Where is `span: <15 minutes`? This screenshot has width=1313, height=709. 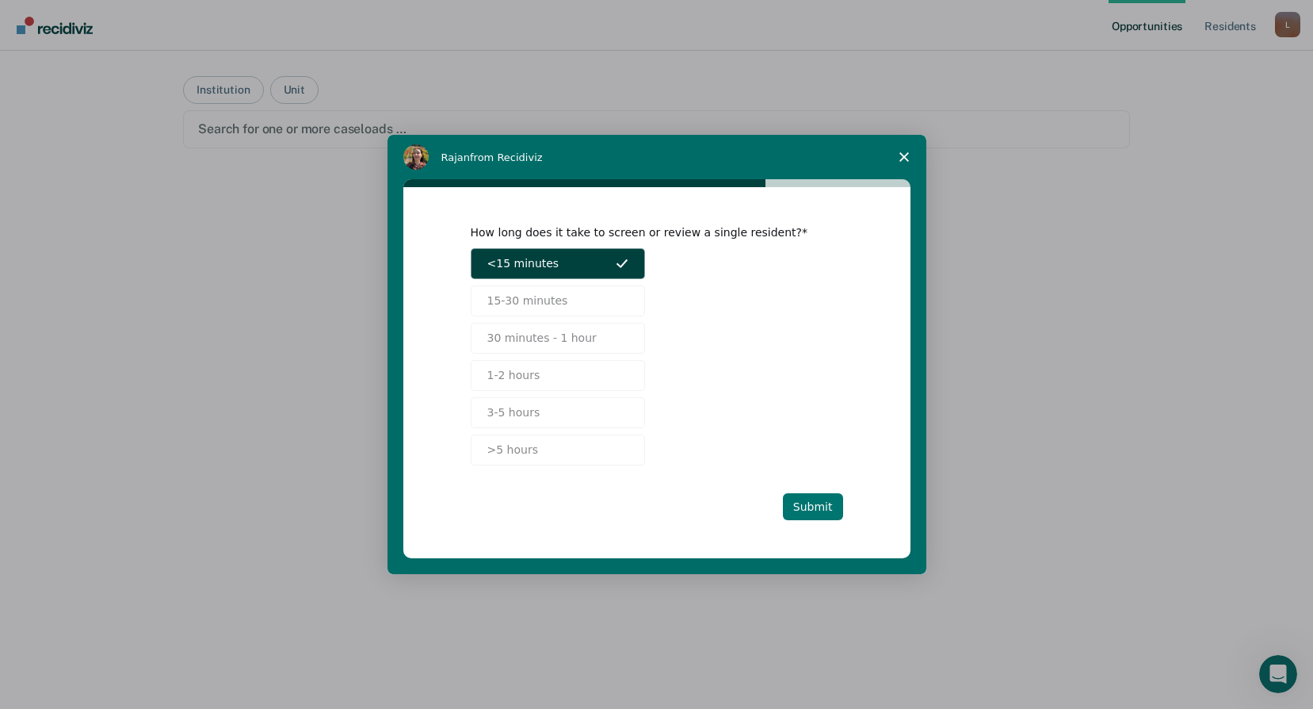
span: <15 minutes is located at coordinates (523, 263).